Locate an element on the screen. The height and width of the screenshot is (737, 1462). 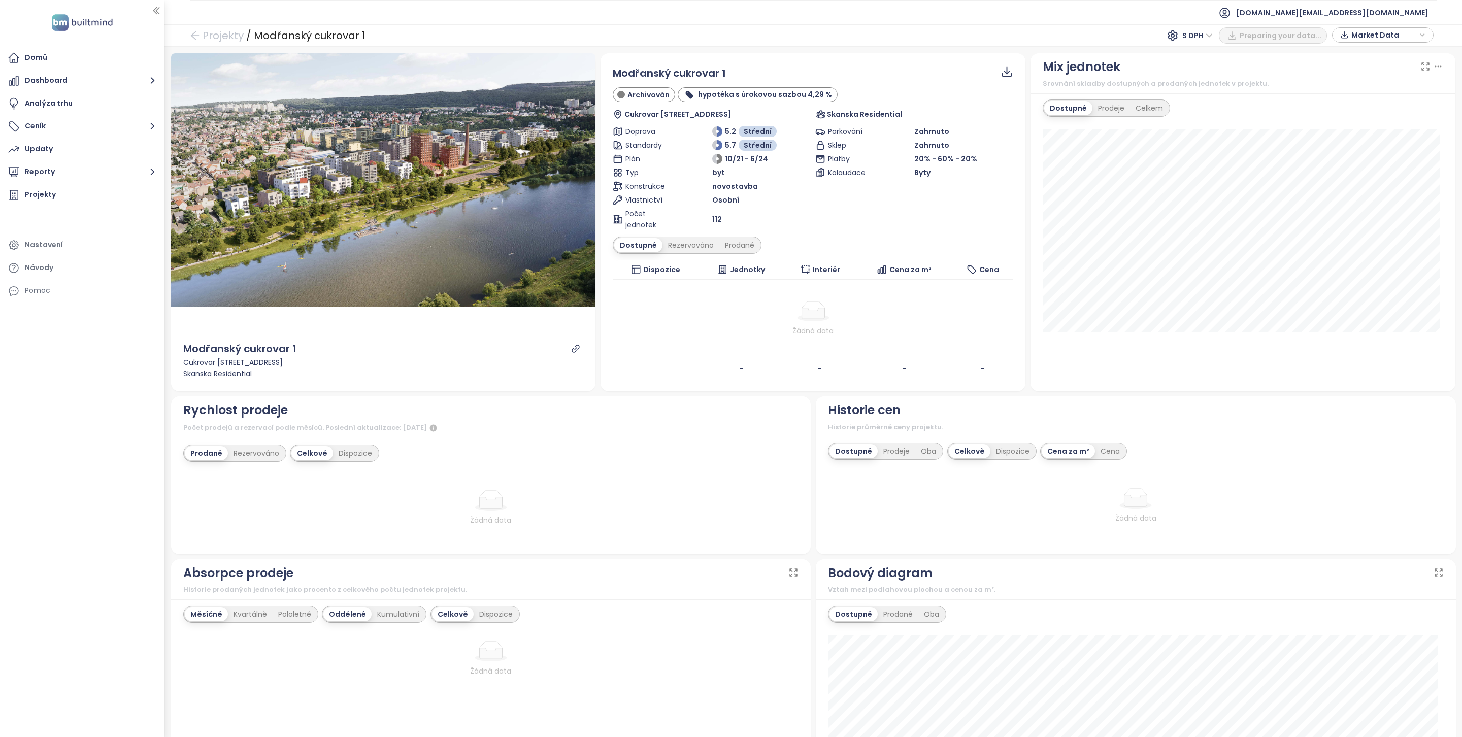
button: Preparing your data... is located at coordinates (1272, 36).